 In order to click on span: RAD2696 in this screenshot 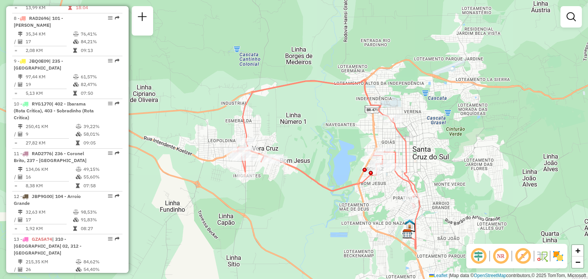, I will do `click(39, 18)`.